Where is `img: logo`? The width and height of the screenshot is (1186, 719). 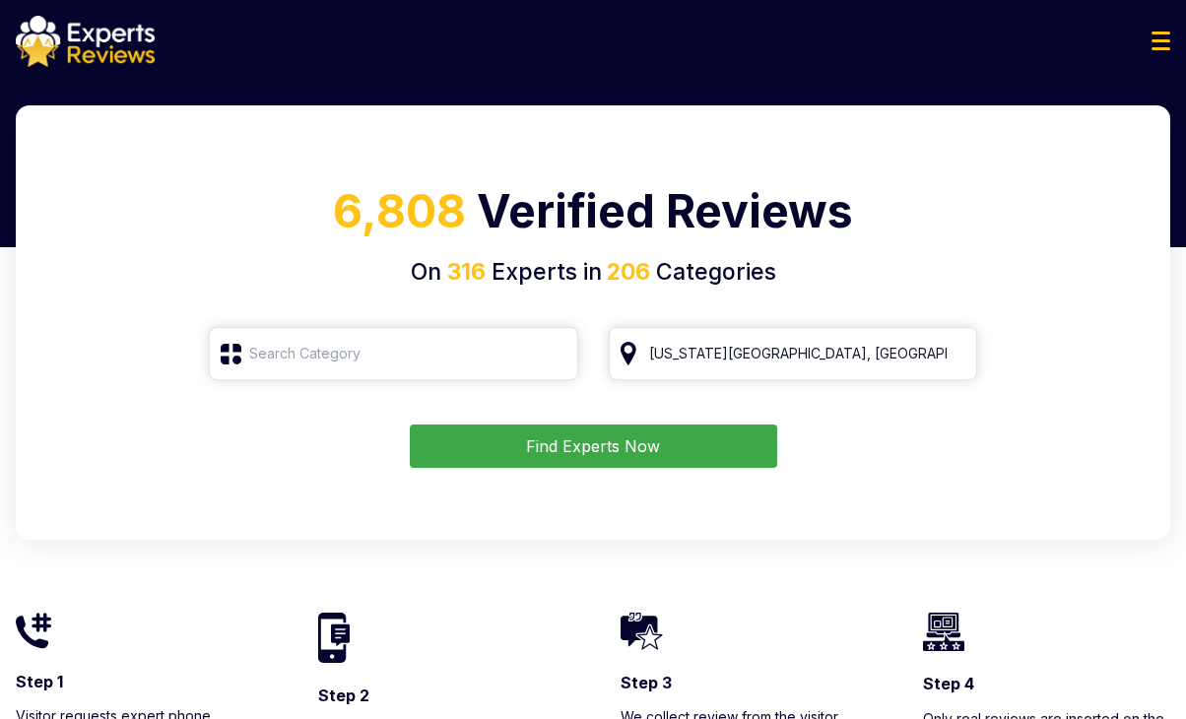 img: logo is located at coordinates (85, 41).